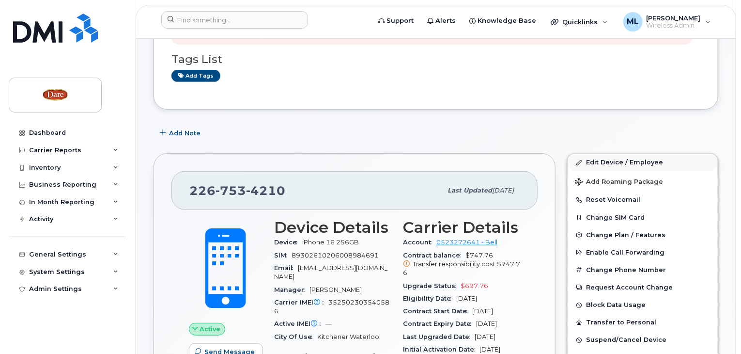 This screenshot has height=354, width=741. Describe the element at coordinates (462, 264) in the screenshot. I see `span: $747.76` at that location.